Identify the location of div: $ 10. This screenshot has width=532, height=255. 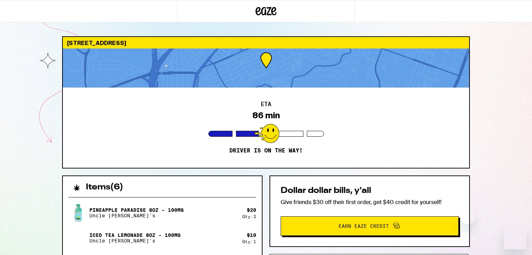
(251, 235).